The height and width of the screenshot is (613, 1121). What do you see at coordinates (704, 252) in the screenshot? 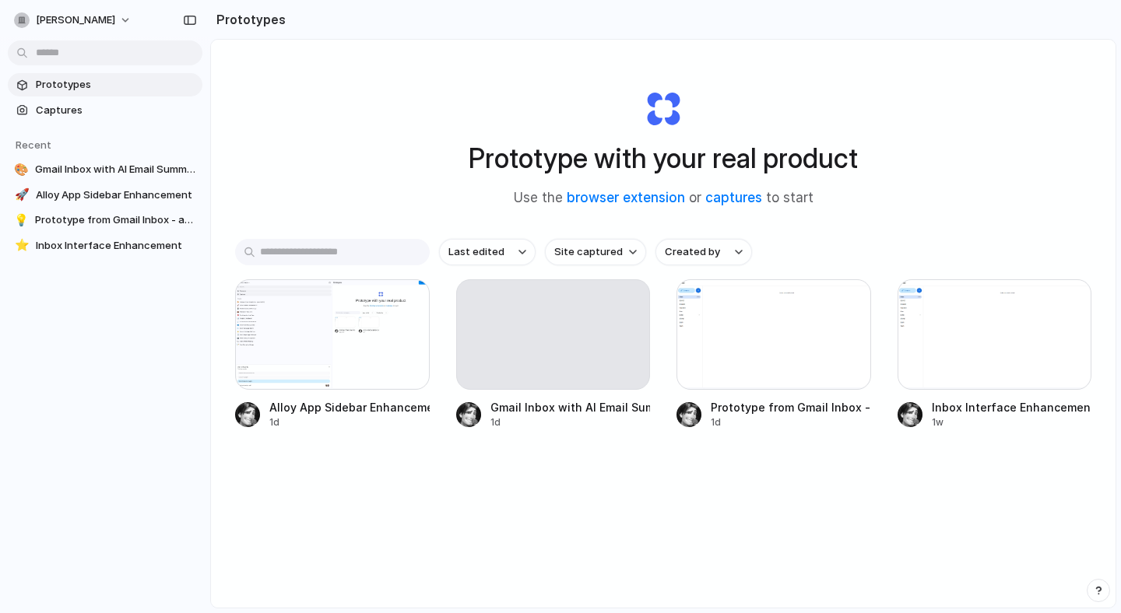
I see `button: Created by` at bounding box center [704, 252].